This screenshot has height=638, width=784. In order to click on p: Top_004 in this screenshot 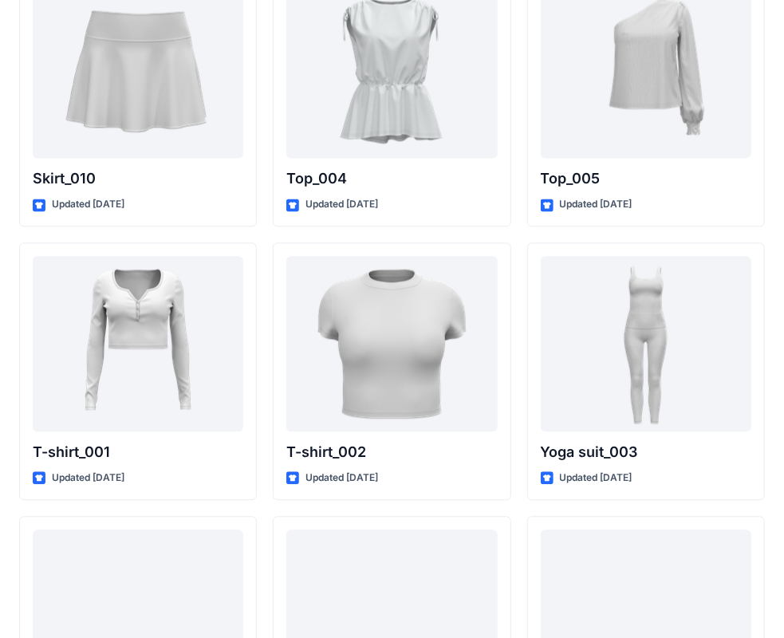, I will do `click(392, 179)`.